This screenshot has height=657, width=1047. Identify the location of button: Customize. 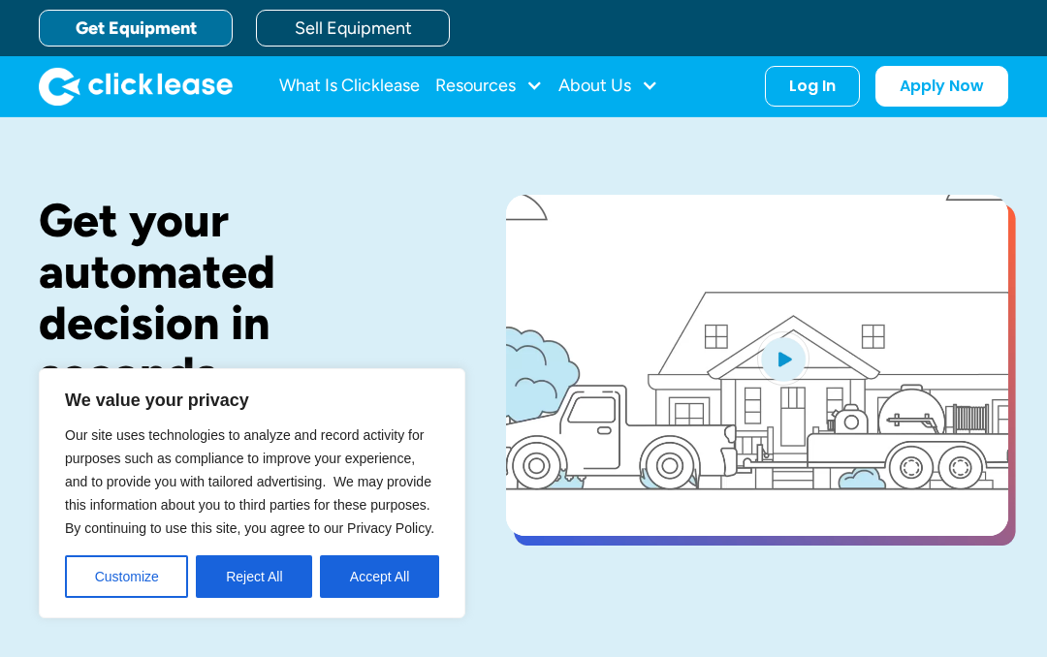
(126, 577).